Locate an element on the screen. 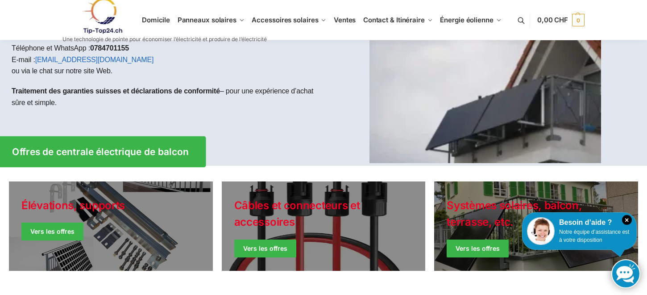 This screenshot has width=647, height=295. span: Ventes is located at coordinates (344, 20).